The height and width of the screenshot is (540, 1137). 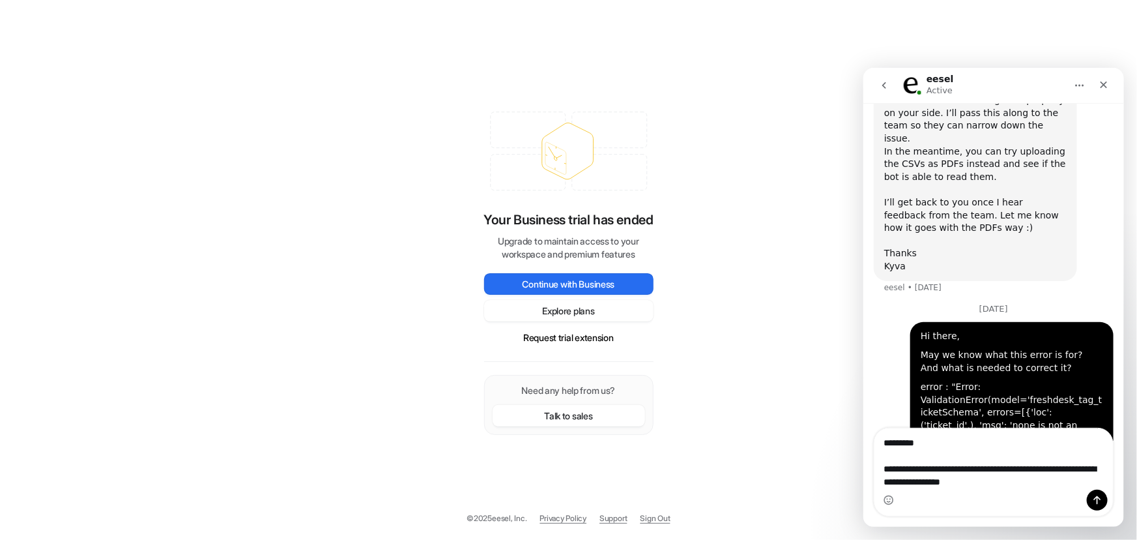 I want to click on div: Hi there,, so click(x=149, y=268).